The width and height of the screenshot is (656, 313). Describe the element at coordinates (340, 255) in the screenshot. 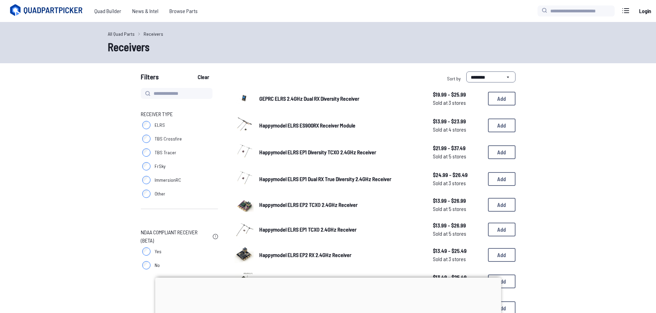

I see `a: Happymodel ELRS EP2 RX 2.4GHz Receiver` at that location.